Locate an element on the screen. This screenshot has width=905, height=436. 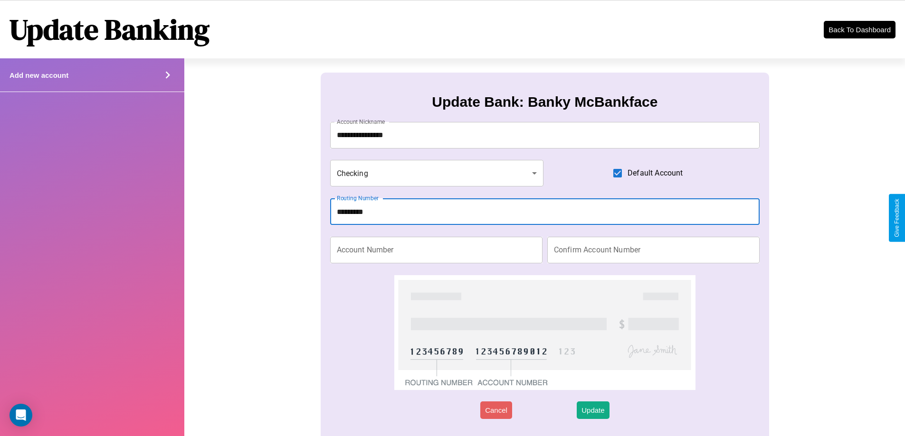
button: Update is located at coordinates (593, 410).